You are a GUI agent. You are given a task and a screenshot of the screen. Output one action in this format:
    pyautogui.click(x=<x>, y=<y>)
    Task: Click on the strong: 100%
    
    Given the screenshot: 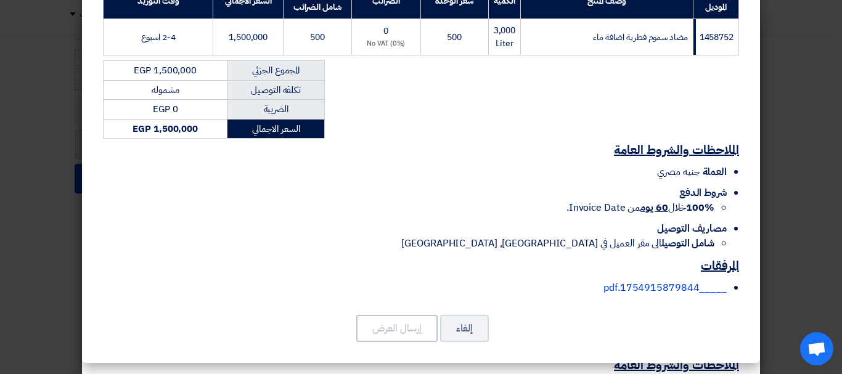 What is the action you would take?
    pyautogui.click(x=701, y=208)
    